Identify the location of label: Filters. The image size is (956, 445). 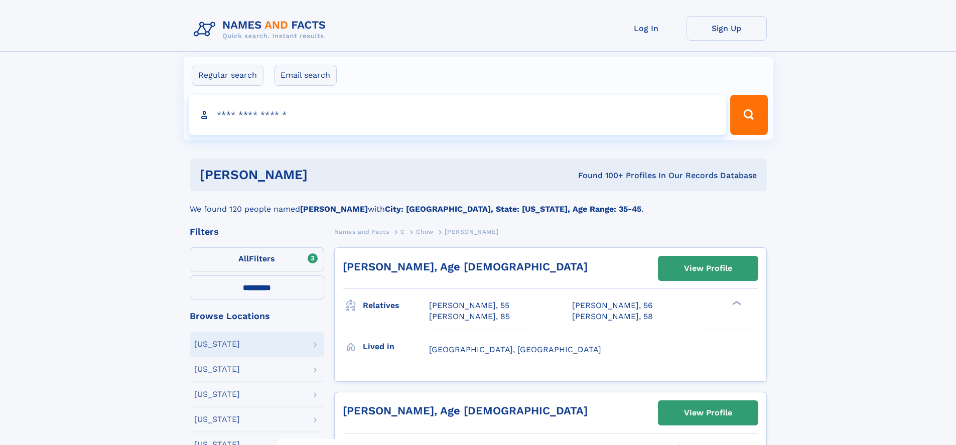
(257, 259).